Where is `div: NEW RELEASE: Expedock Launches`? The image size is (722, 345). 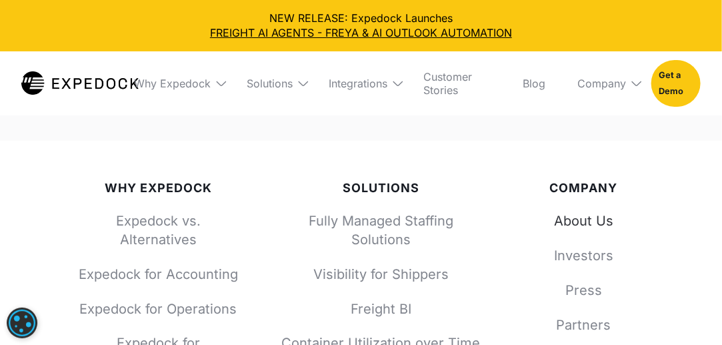 div: NEW RELEASE: Expedock Launches is located at coordinates (361, 25).